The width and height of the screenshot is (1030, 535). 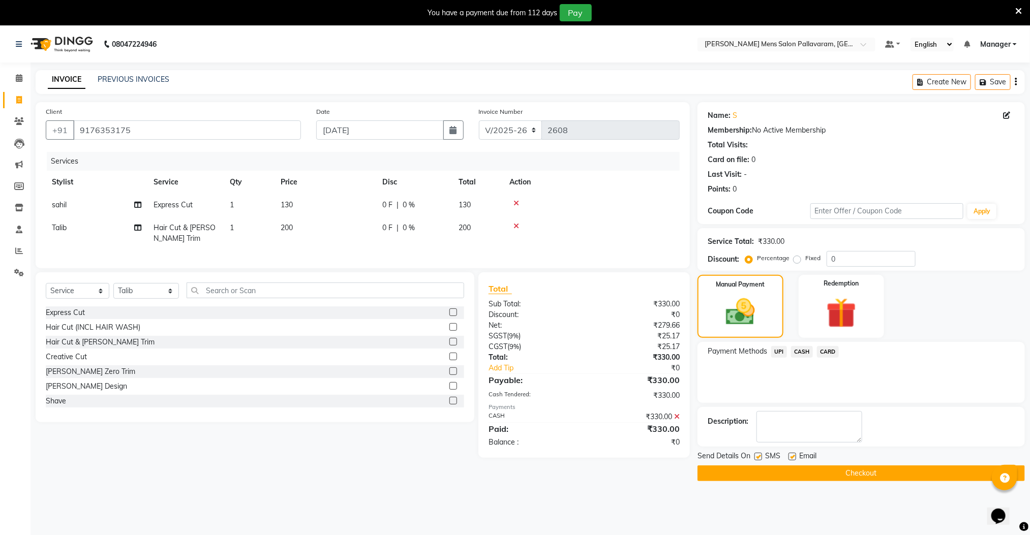 What do you see at coordinates (287, 228) in the screenshot?
I see `span: 200` at bounding box center [287, 228].